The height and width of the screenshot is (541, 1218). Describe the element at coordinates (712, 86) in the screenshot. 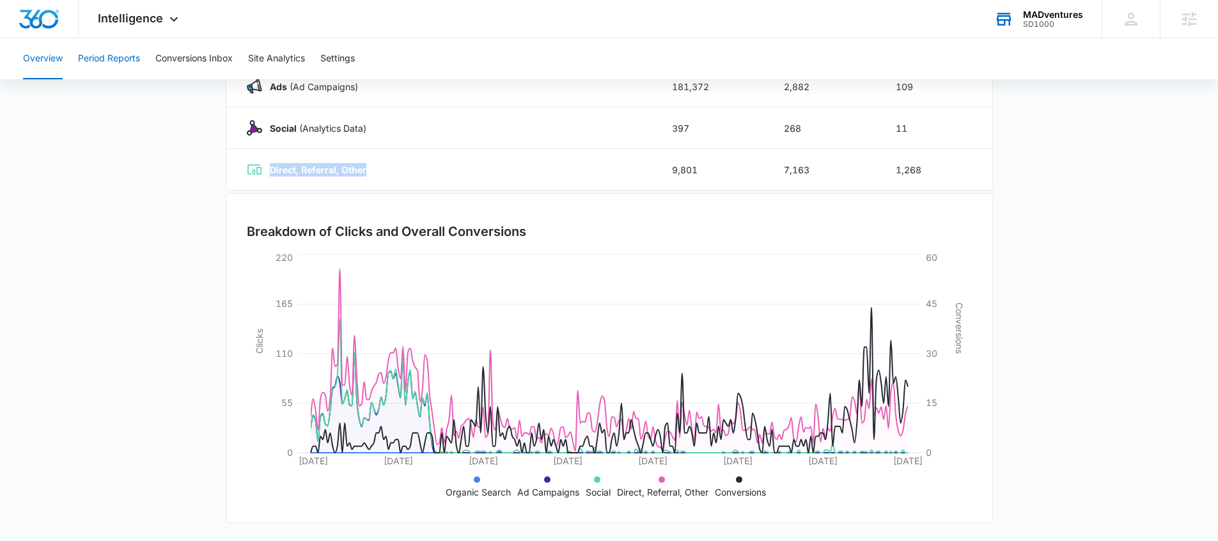

I see `td: 181,372` at that location.